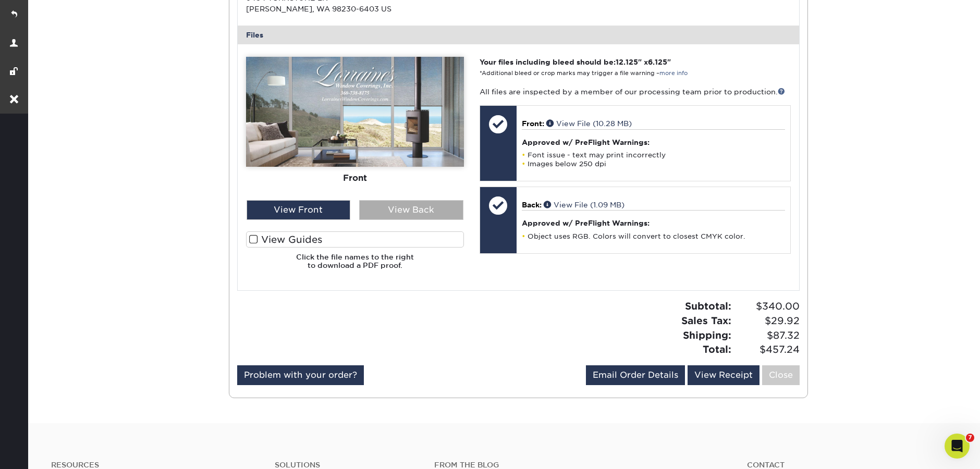 This screenshot has width=980, height=469. What do you see at coordinates (781, 375) in the screenshot?
I see `a: Close` at bounding box center [781, 375].